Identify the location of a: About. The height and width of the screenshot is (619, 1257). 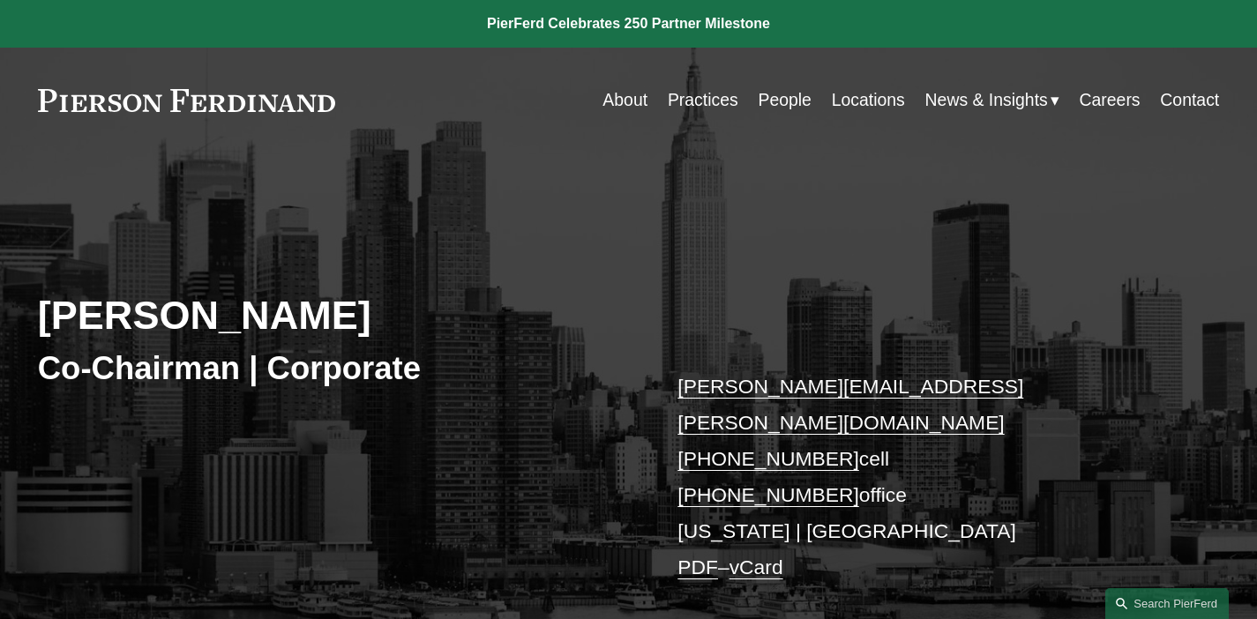
(625, 100).